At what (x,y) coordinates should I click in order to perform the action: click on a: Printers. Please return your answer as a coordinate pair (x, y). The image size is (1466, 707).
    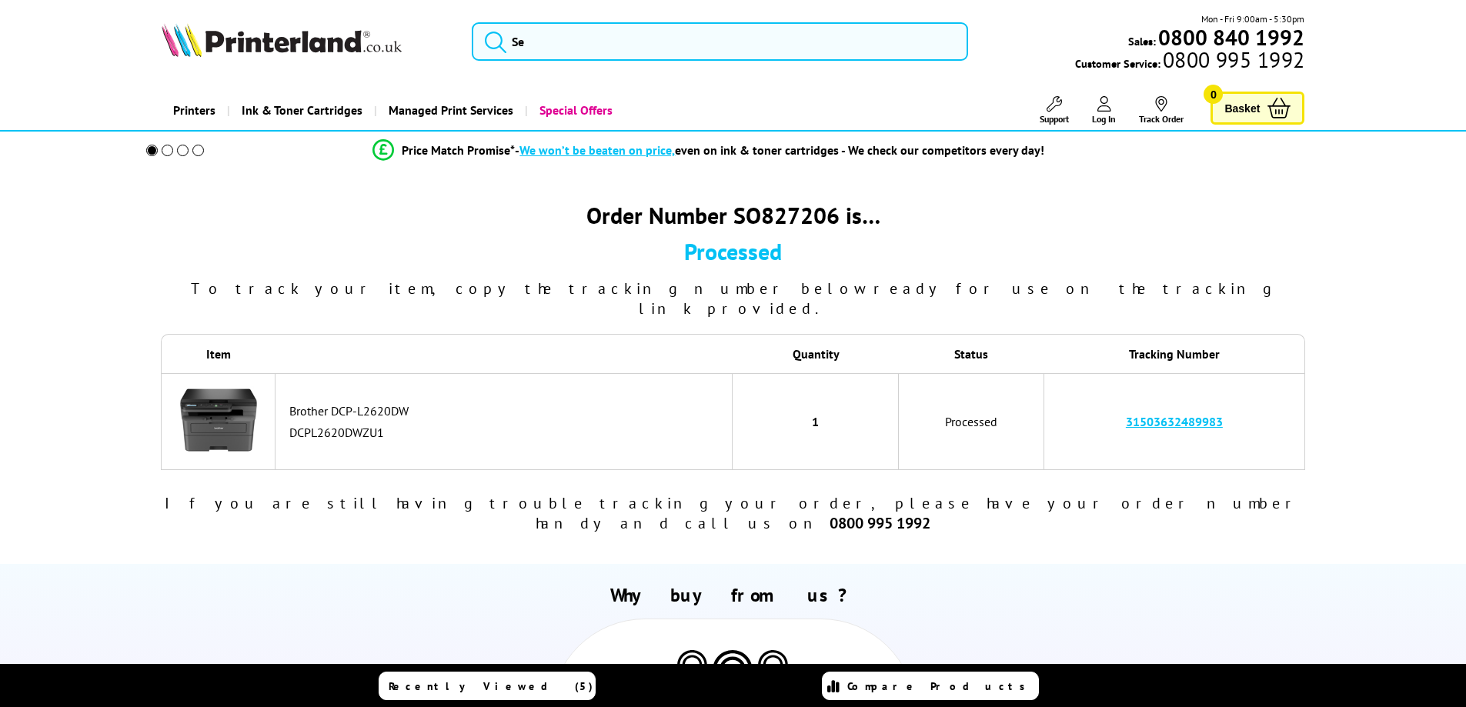
    Looking at the image, I should click on (194, 110).